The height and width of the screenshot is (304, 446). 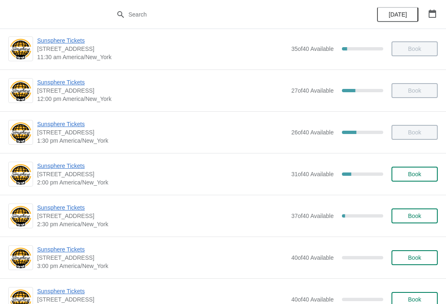 What do you see at coordinates (21, 132) in the screenshot?
I see `img: Sunsphere Tickets | 810 Clinch Avenue, Knoxville, TN, USA | 1:30 pm America/New_York` at bounding box center [21, 132].